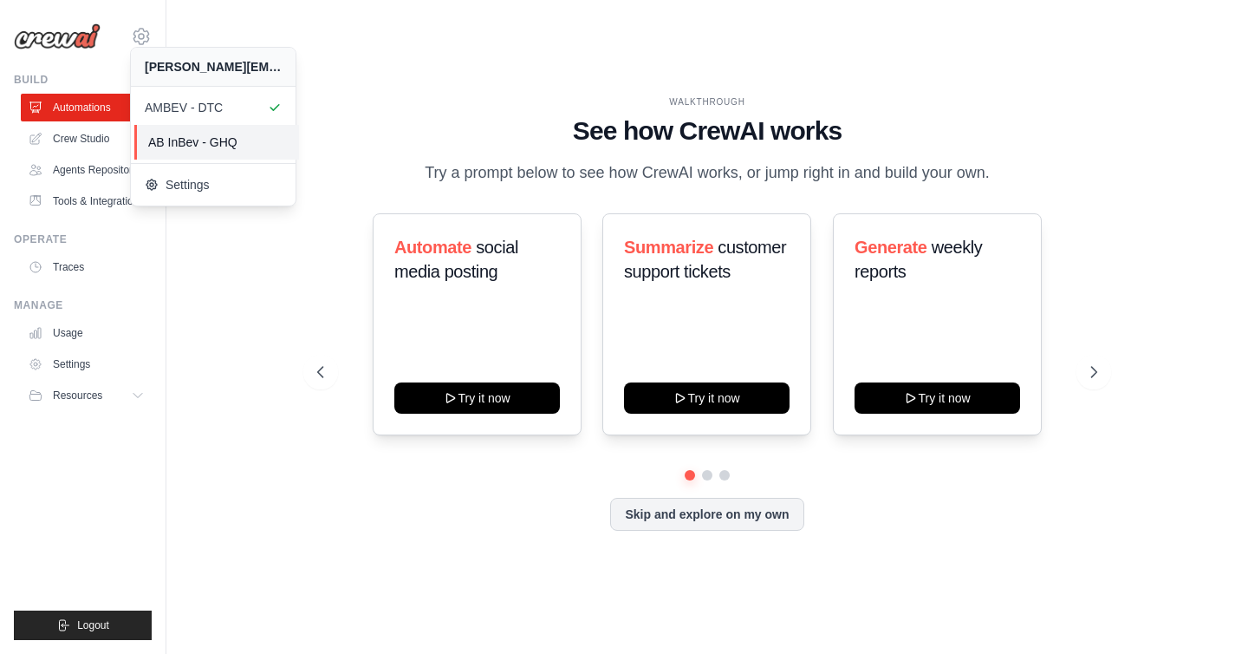 The image size is (1248, 654). Describe the element at coordinates (86, 170) in the screenshot. I see `a: Agents Repository` at that location.